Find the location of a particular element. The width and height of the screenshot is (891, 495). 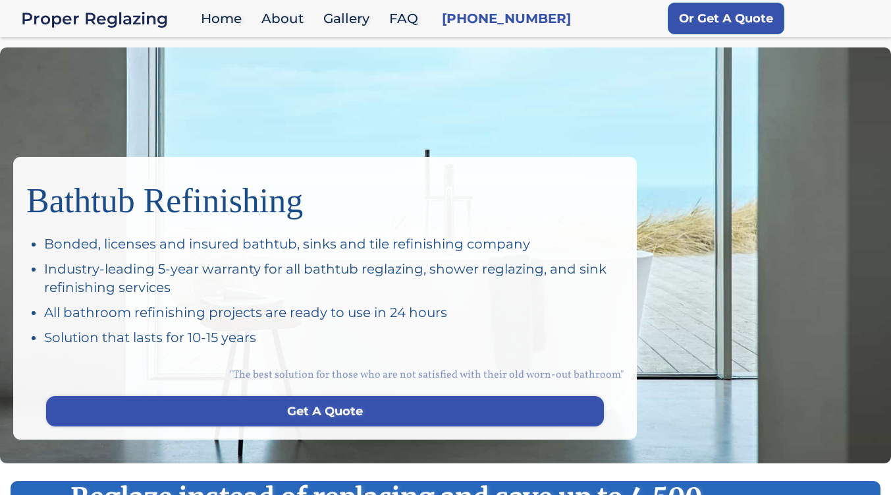

div: Proper Reglazing is located at coordinates (107, 18).